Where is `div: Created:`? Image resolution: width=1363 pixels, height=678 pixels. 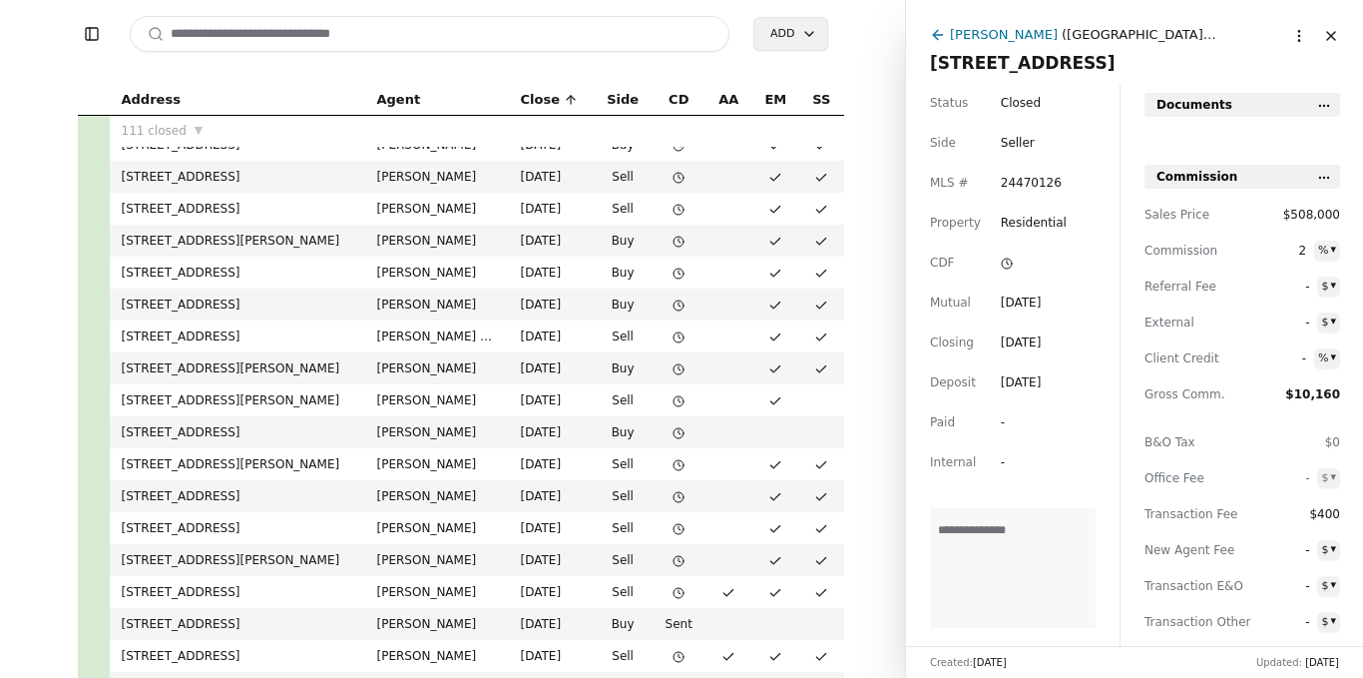
div: Created: is located at coordinates (968, 662).